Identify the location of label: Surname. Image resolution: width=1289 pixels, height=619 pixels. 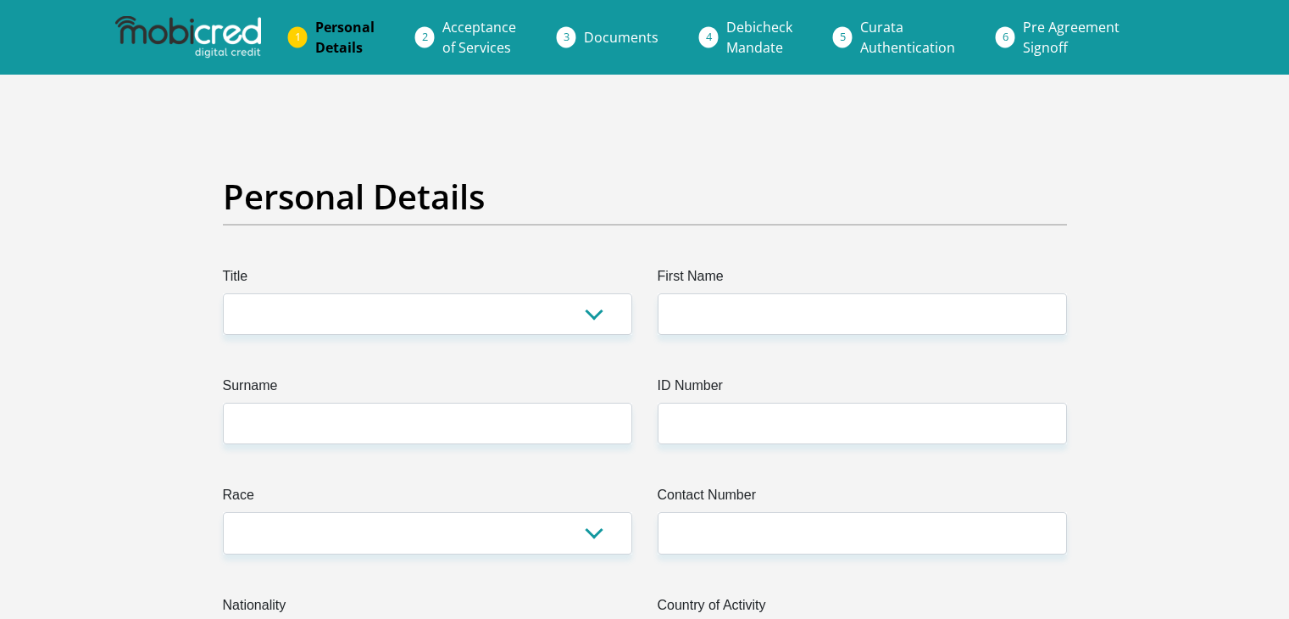
(427, 389).